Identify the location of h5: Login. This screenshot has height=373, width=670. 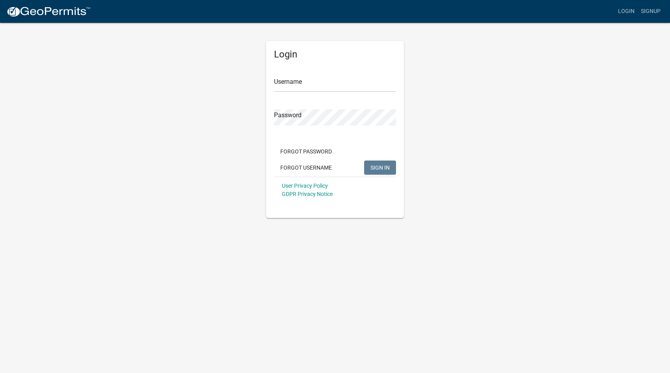
(335, 54).